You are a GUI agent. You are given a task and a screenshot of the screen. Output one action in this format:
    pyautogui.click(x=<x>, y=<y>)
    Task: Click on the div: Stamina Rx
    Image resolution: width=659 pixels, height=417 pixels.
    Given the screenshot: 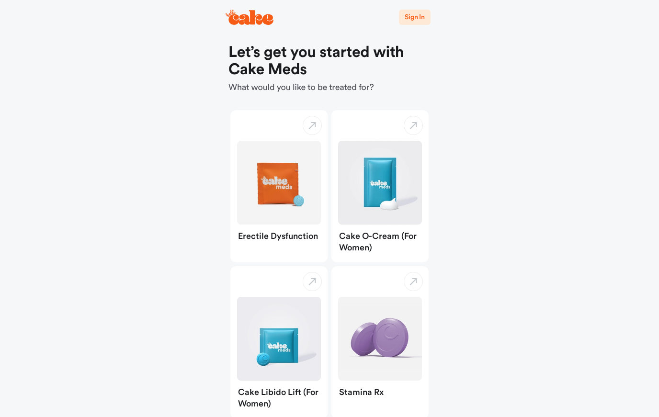 What is the action you would take?
    pyautogui.click(x=380, y=394)
    